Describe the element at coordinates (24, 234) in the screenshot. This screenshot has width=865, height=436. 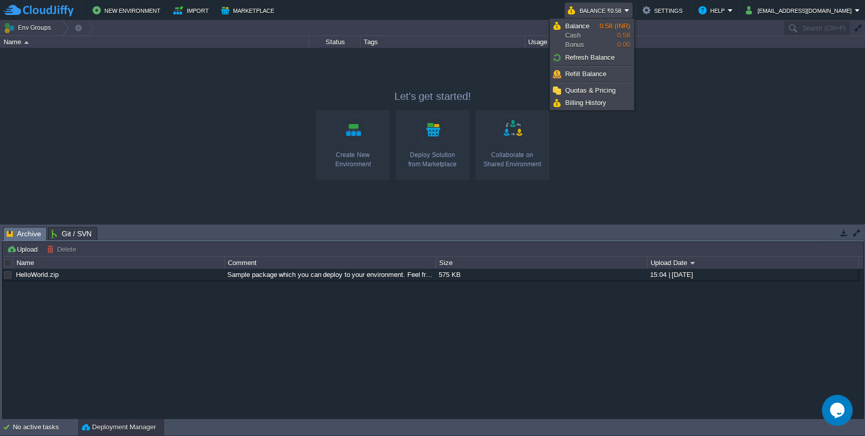
I see `span: Archive` at that location.